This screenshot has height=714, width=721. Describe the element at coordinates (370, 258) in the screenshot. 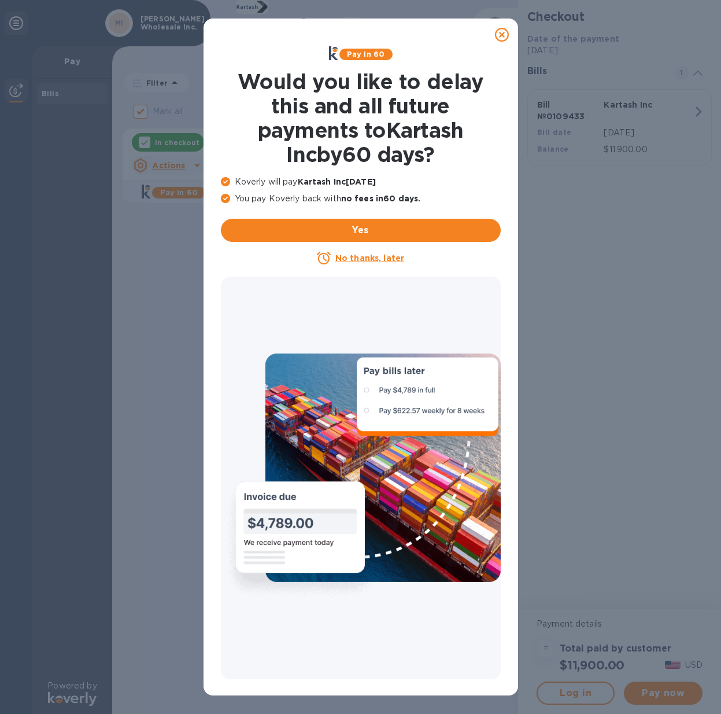

I see `u: No thanks, later` at that location.